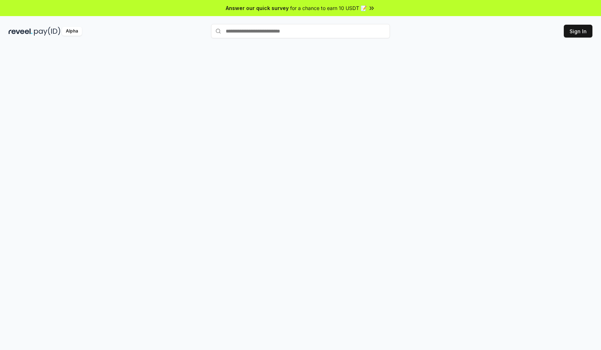  What do you see at coordinates (578, 31) in the screenshot?
I see `button: Sign In` at bounding box center [578, 31].